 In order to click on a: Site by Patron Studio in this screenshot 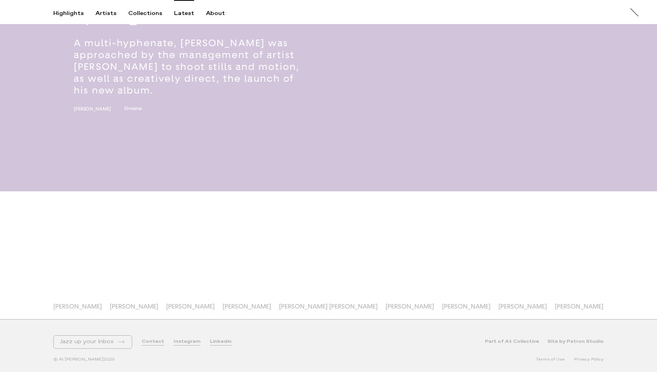, I will do `click(575, 342)`.